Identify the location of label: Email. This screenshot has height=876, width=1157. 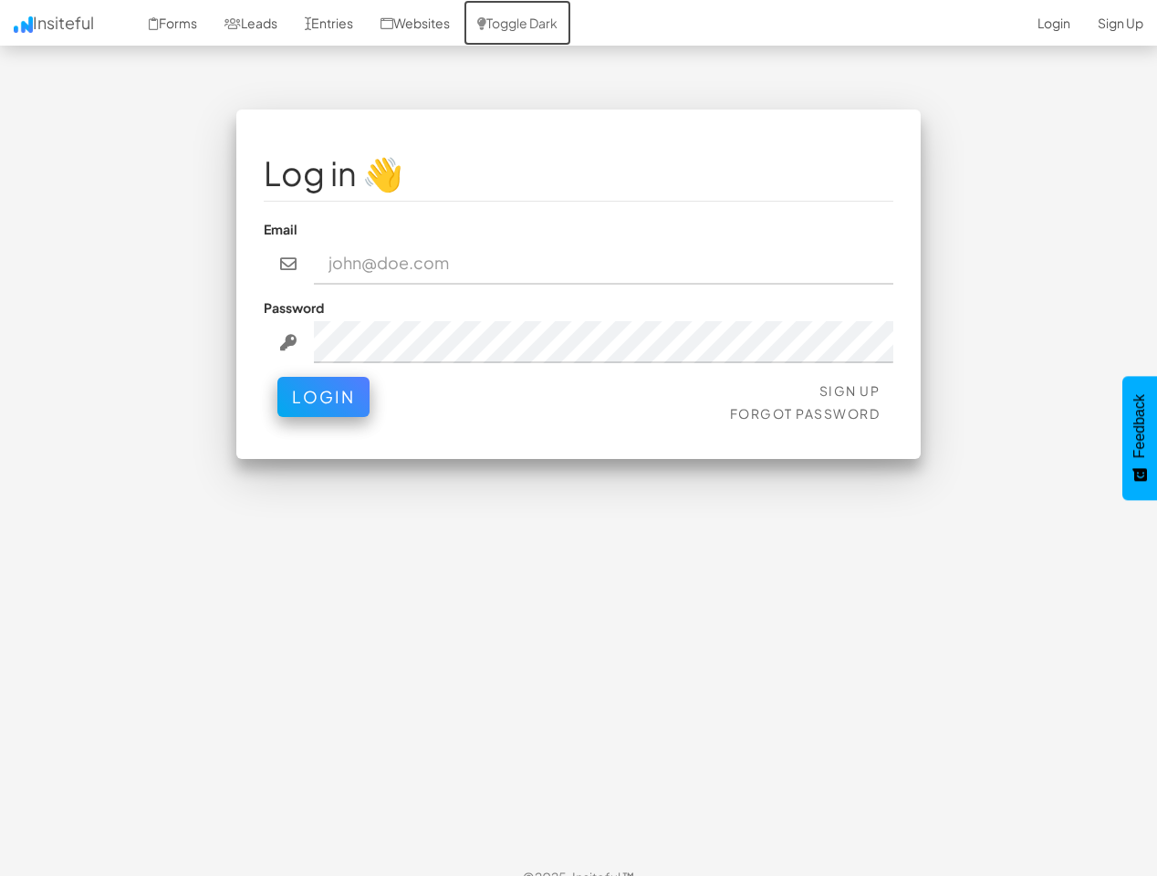
(280, 229).